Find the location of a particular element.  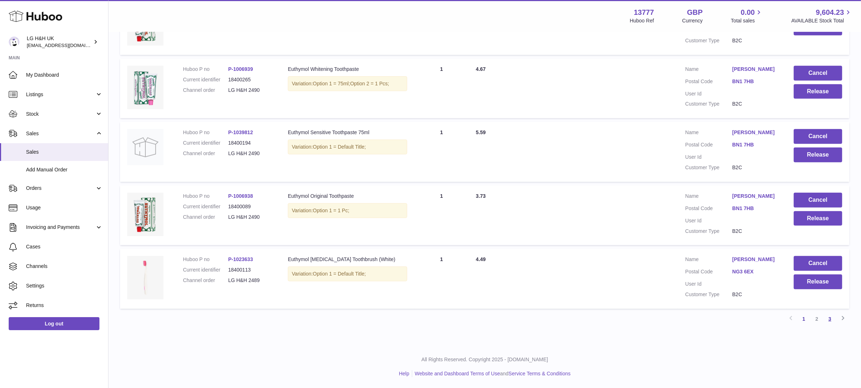

span: Option 2 = 1 Pcs; is located at coordinates (369, 83).